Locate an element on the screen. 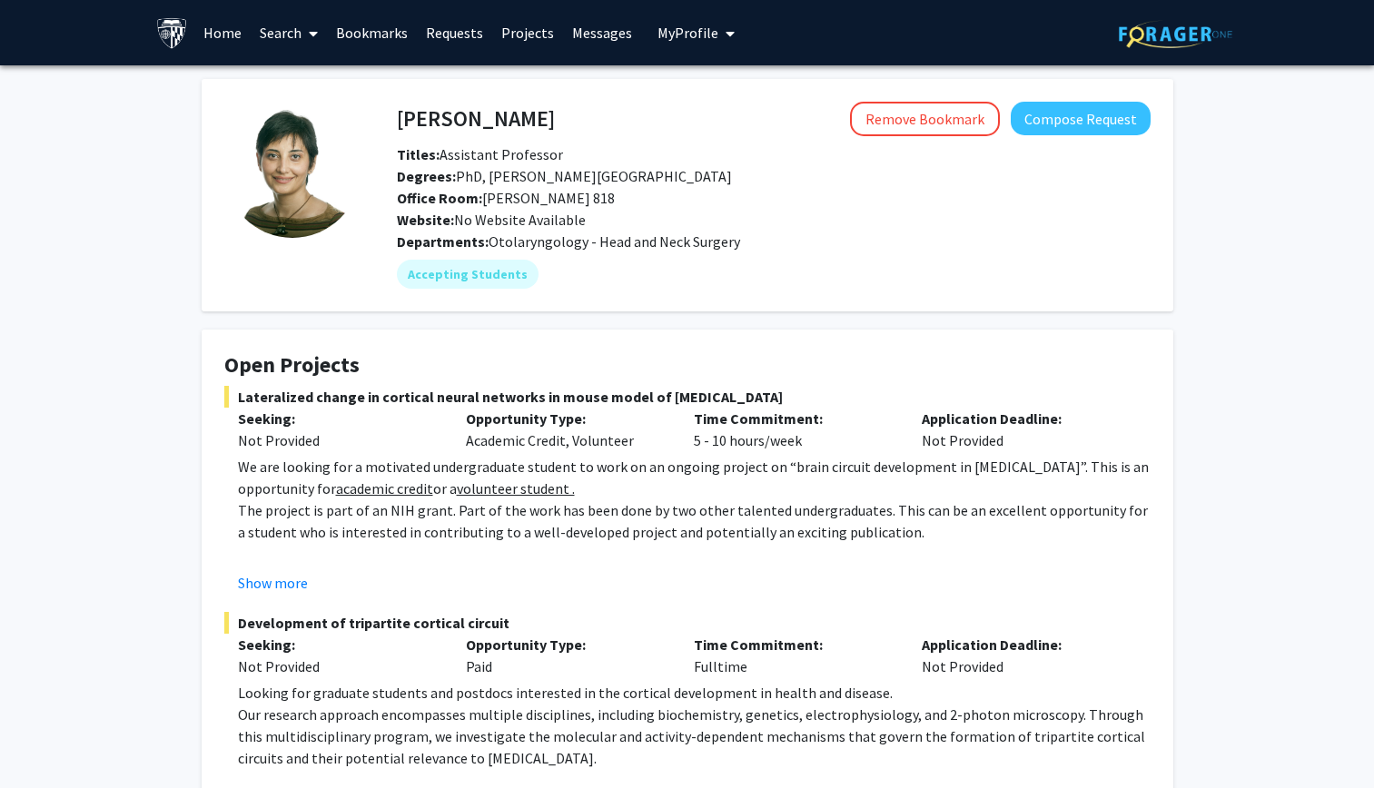 The width and height of the screenshot is (1374, 788). button: Remove Bookmark is located at coordinates (924, 119).